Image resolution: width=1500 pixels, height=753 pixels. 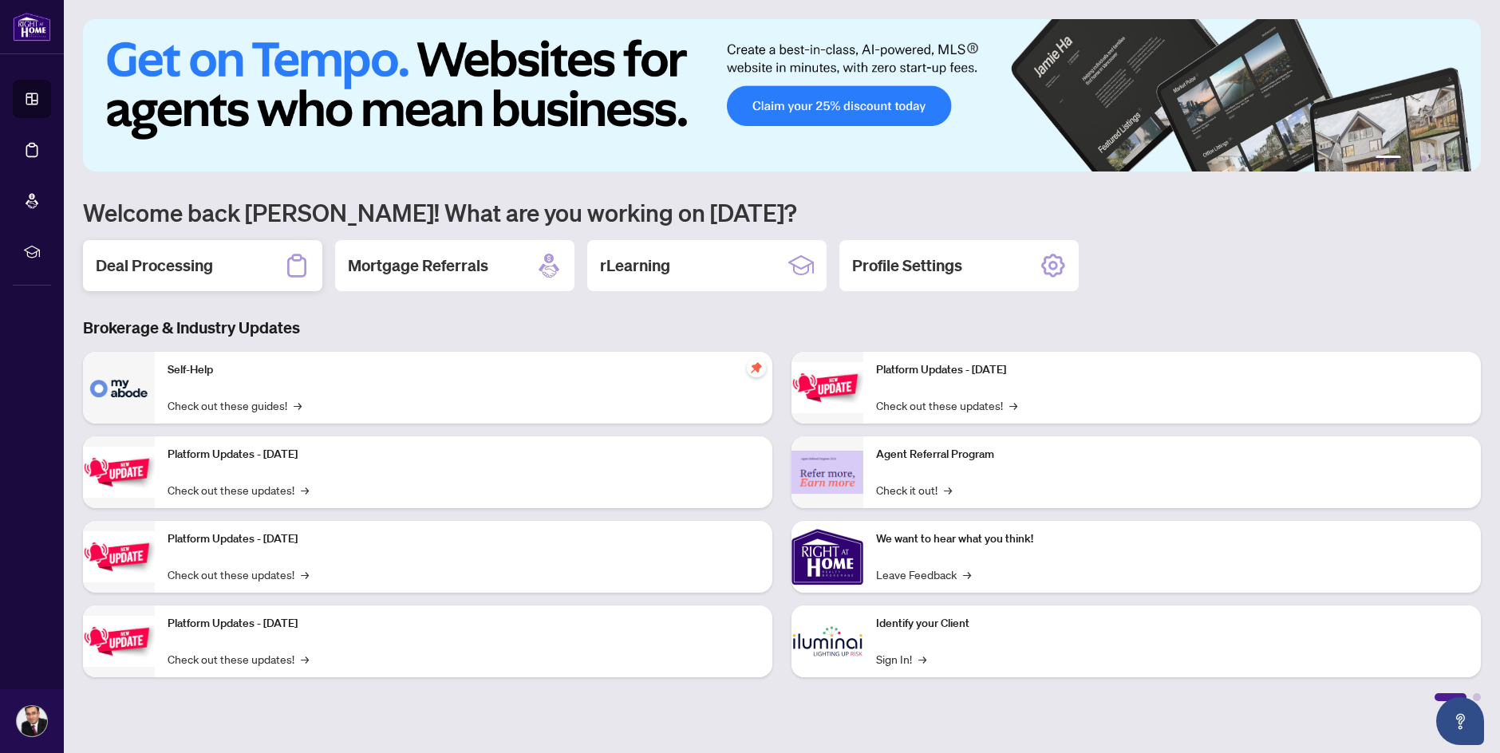 I want to click on a: Check out these guides!→, so click(x=235, y=405).